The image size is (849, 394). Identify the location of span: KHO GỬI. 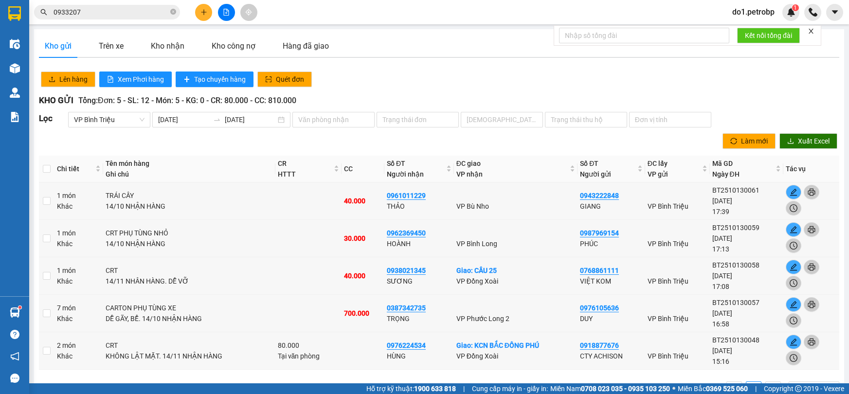
(56, 100).